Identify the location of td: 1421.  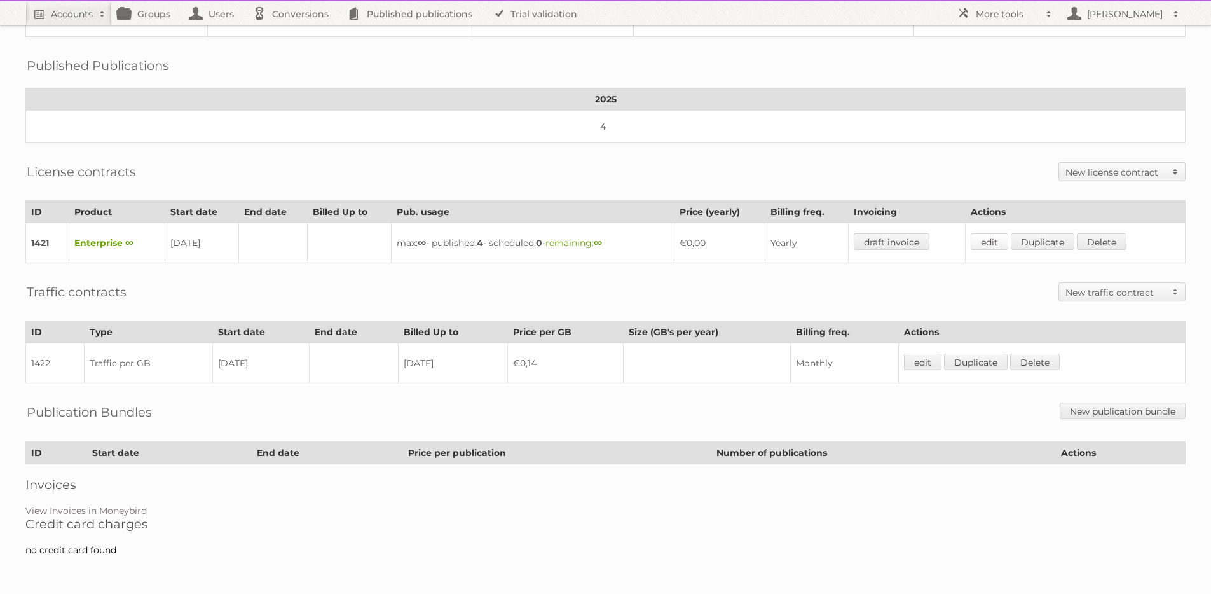
(48, 243).